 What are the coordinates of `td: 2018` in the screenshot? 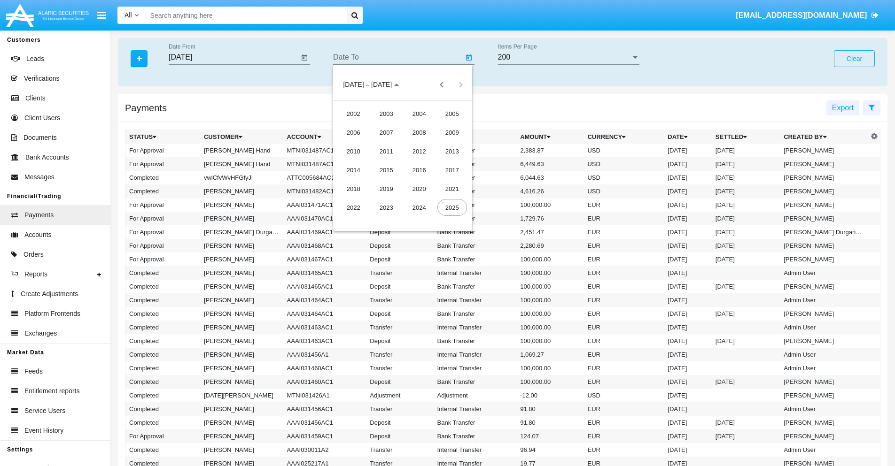 It's located at (353, 189).